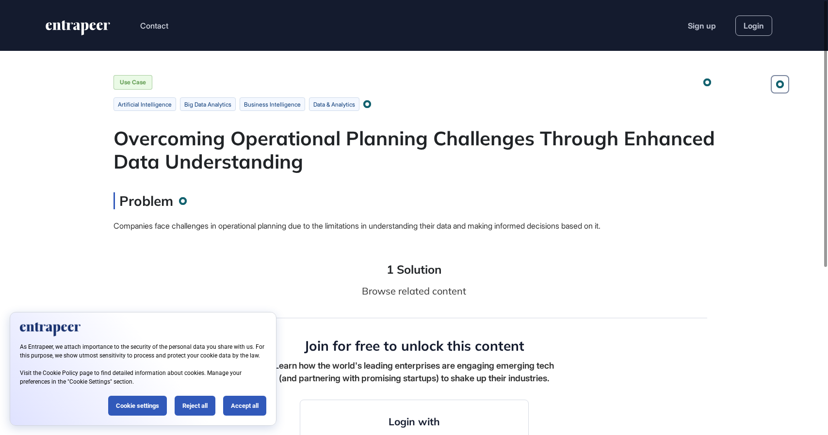 This screenshot has height=435, width=828. What do you see at coordinates (414, 372) in the screenshot?
I see `div: Learn how the world's leading enterprises are engaging emerging tech (and partnering with promisi...` at bounding box center [414, 372].